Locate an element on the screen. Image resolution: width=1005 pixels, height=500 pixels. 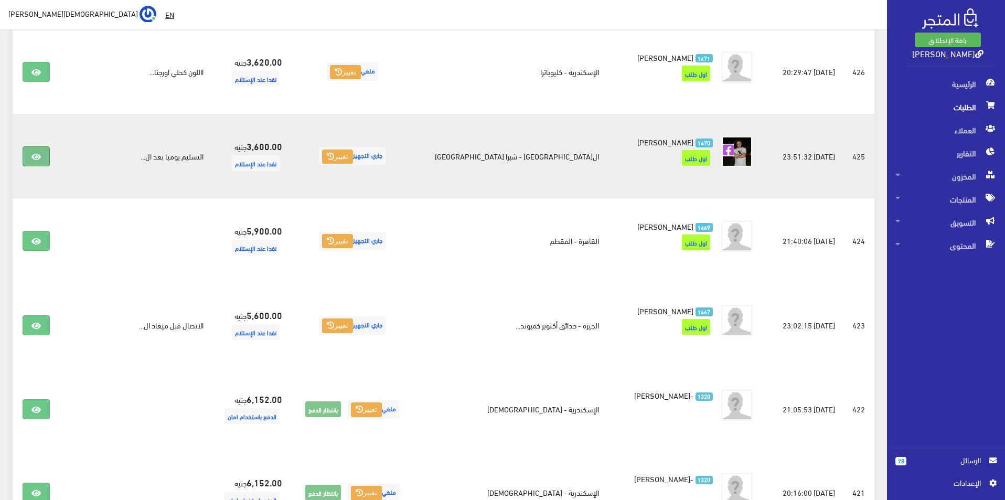
span: 1469 is located at coordinates (704, 227).